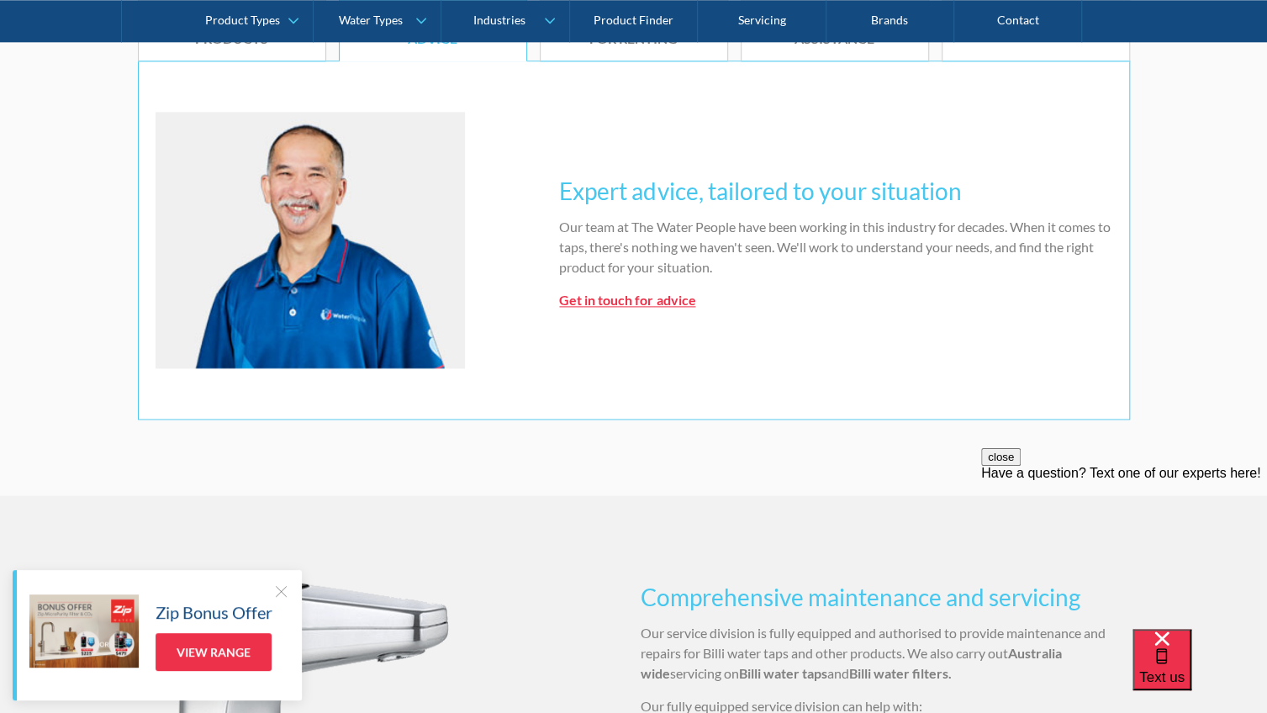  What do you see at coordinates (29, 48) in the screenshot?
I see `span: Text us` at bounding box center [29, 48].